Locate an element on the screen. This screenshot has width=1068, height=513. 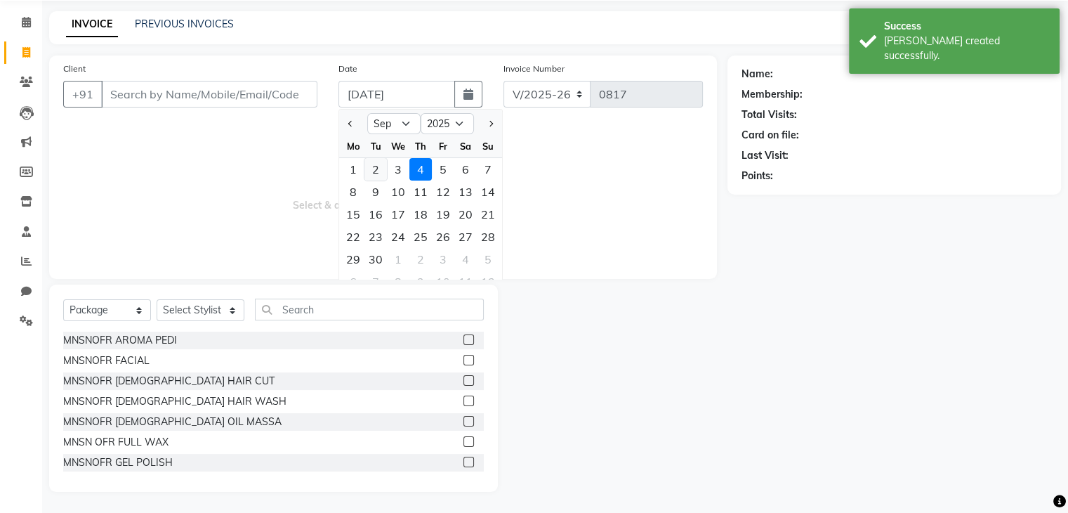
div: 22 is located at coordinates (353, 237).